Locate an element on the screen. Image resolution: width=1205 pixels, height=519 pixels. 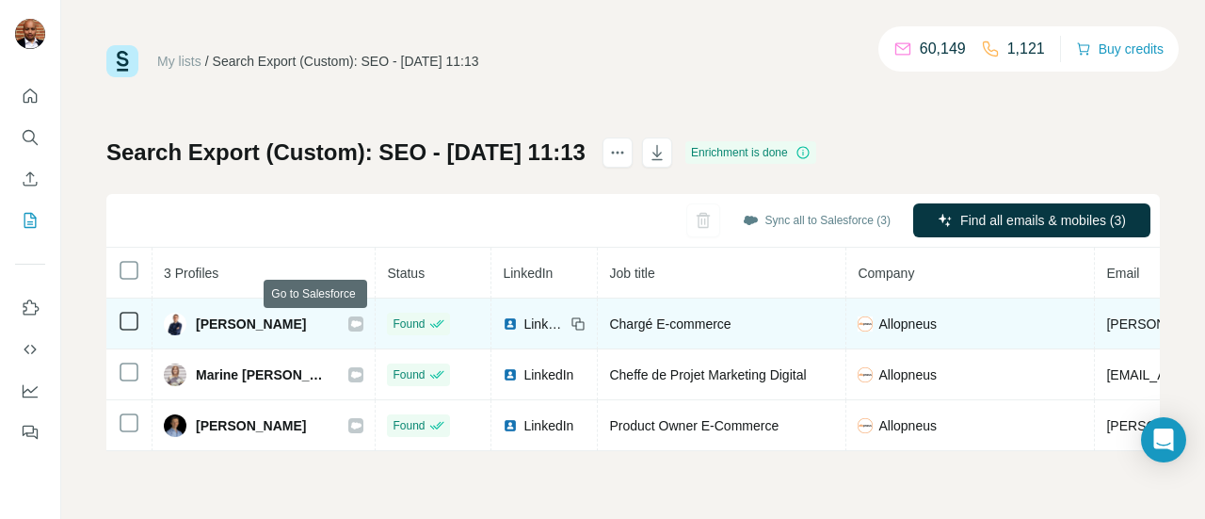
button: Search is located at coordinates (30, 137).